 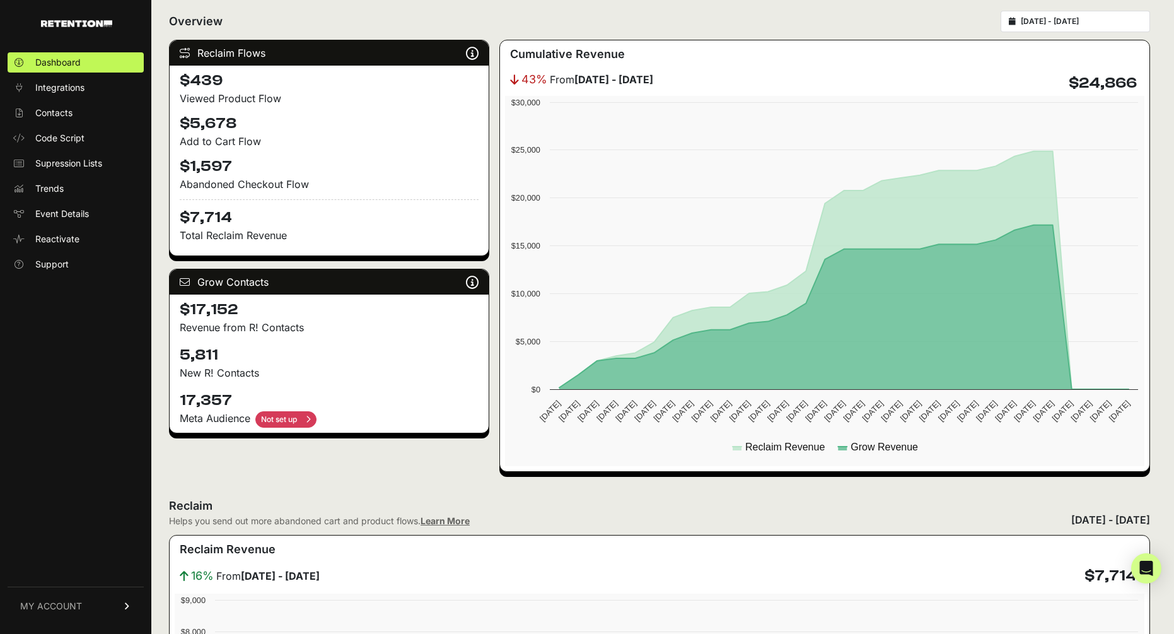 What do you see at coordinates (76, 239) in the screenshot?
I see `a: Reactivate` at bounding box center [76, 239].